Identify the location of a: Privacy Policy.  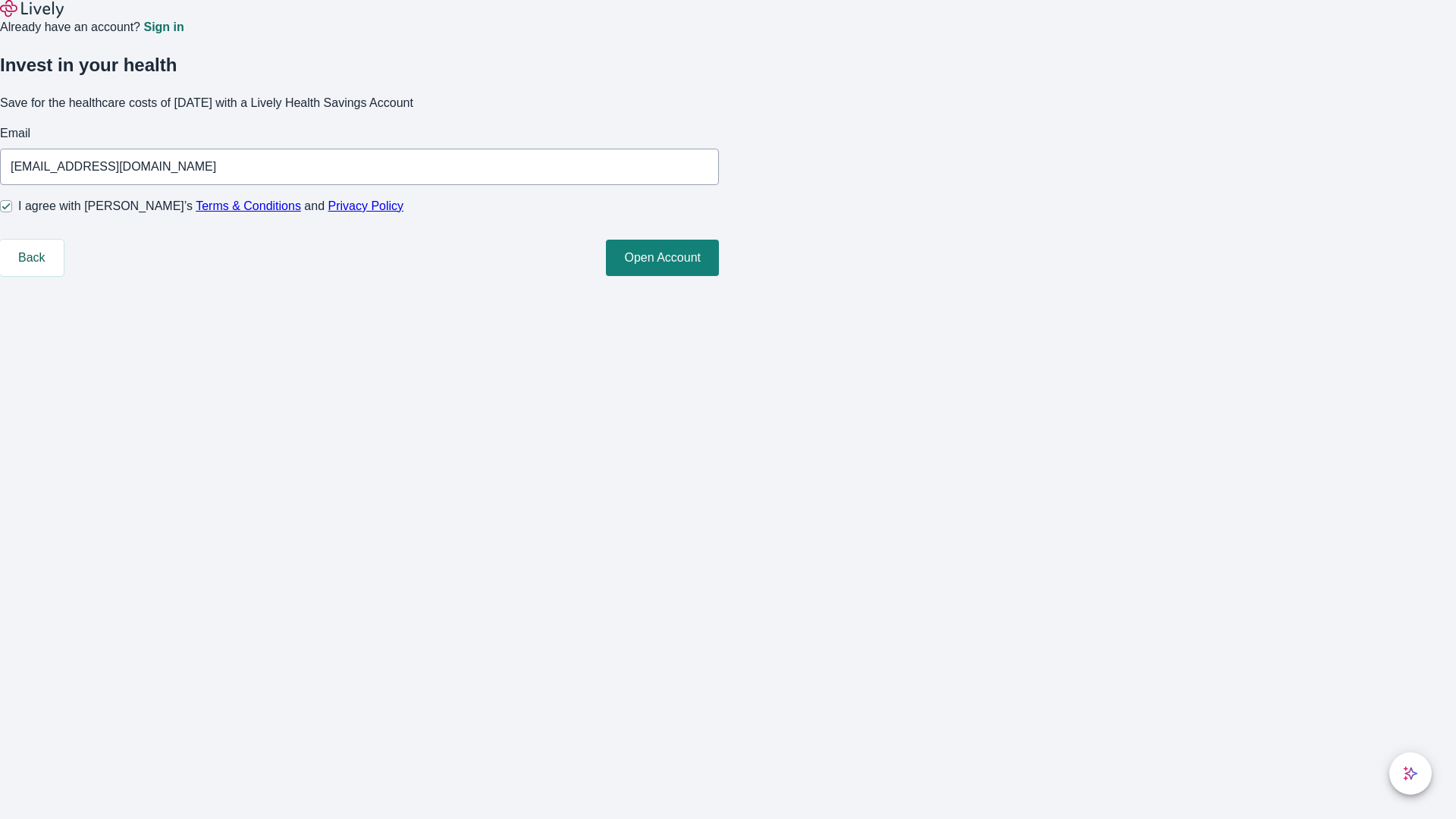
(367, 205).